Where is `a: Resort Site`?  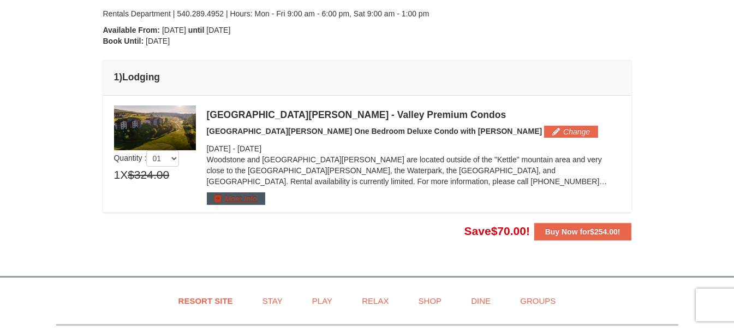
a: Resort Site is located at coordinates (206, 300).